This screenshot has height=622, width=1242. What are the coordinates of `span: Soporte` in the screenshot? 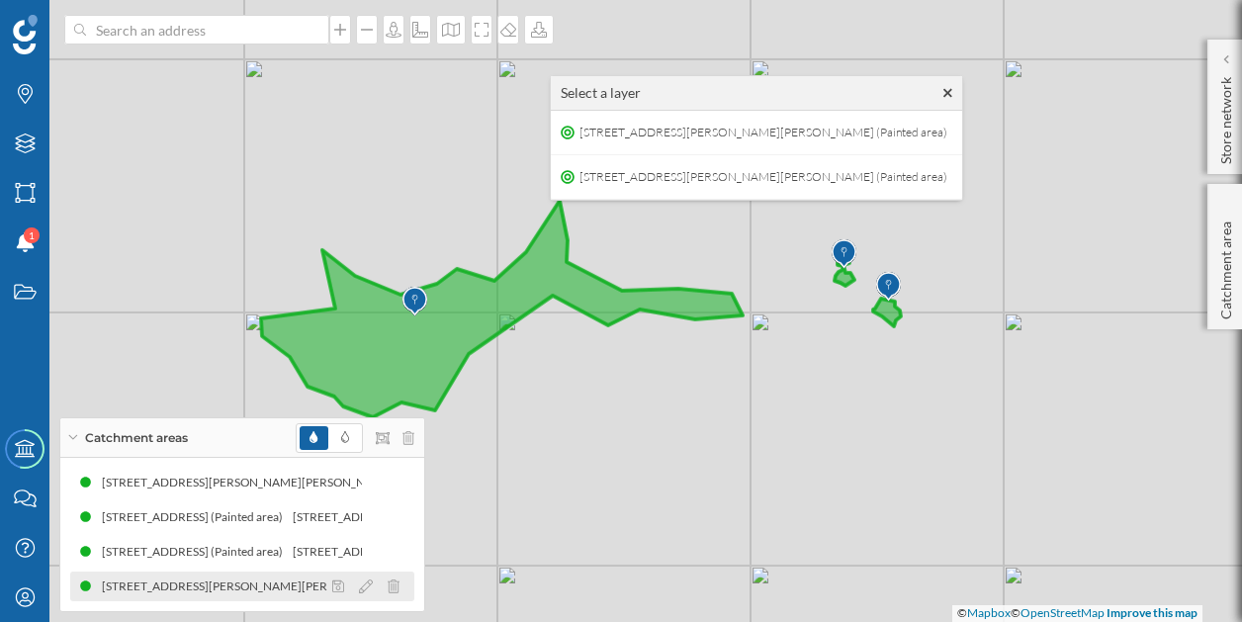 It's located at (74, 23).